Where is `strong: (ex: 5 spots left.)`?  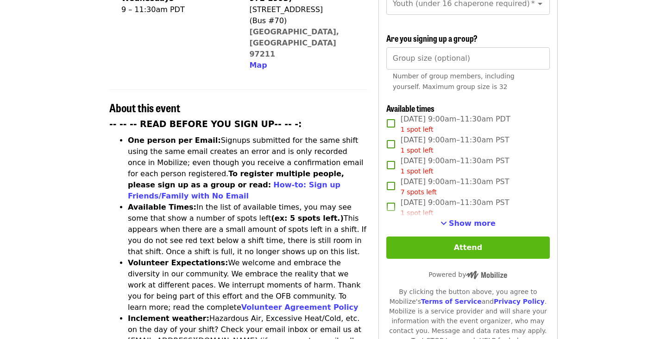
strong: (ex: 5 spots left.) is located at coordinates (307, 218).